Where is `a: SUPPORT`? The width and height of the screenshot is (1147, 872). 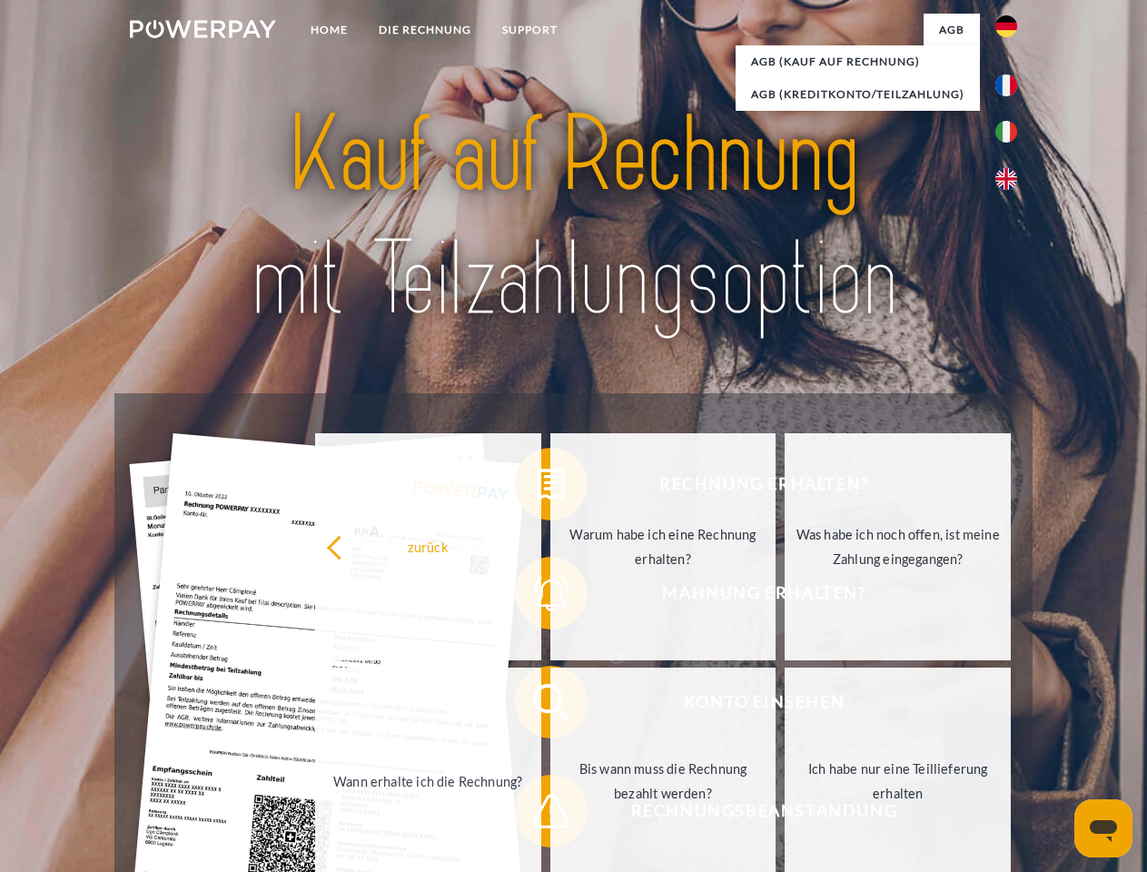 a: SUPPORT is located at coordinates (530, 30).